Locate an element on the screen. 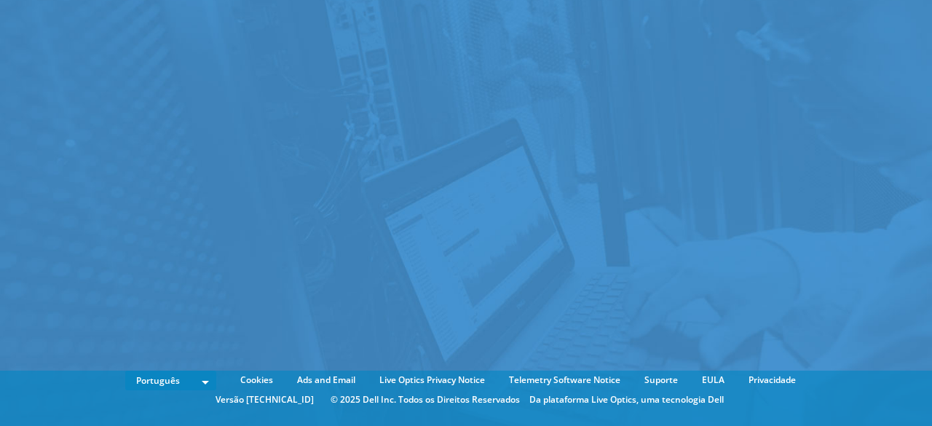 The image size is (932, 426). a: Cookies is located at coordinates (256, 380).